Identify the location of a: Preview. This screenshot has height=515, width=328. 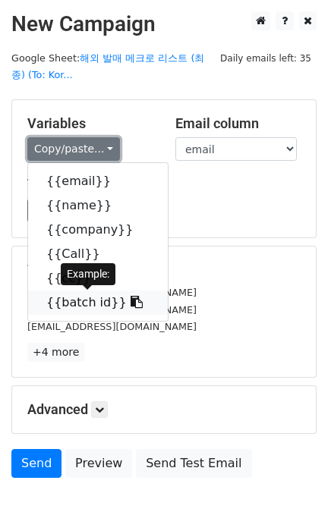
(99, 464).